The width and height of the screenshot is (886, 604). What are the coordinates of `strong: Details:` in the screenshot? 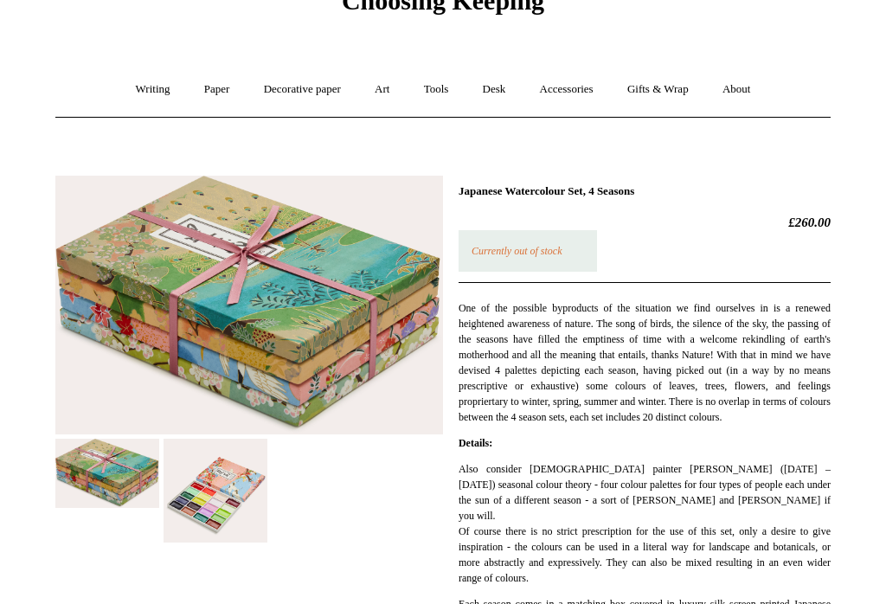 It's located at (475, 443).